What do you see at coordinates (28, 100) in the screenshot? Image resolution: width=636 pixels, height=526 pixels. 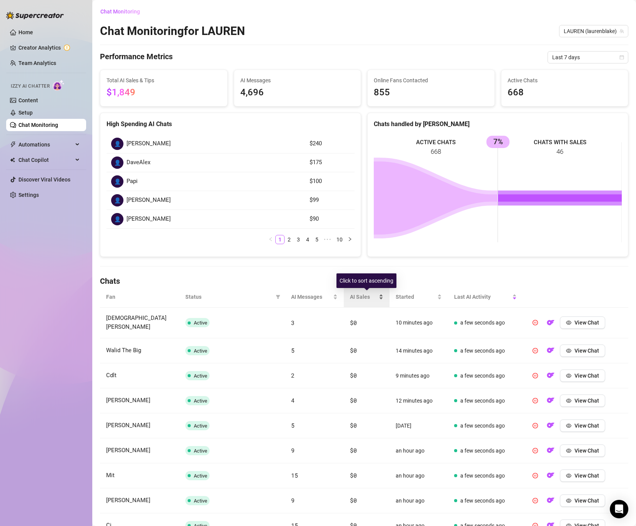 I see `a: Content` at bounding box center [28, 100].